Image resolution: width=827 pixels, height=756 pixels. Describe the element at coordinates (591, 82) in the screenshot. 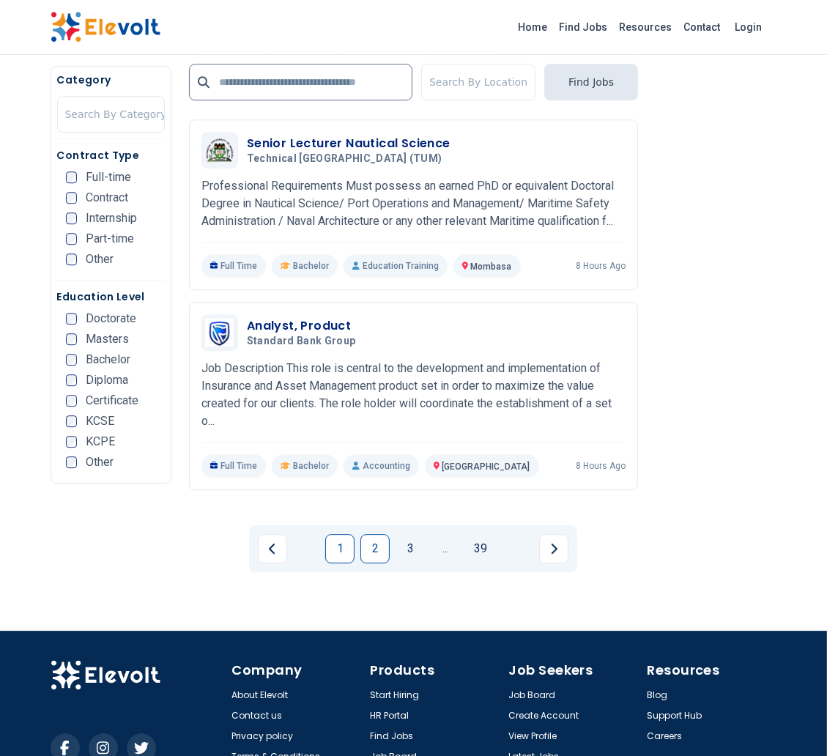

I see `button: Find Jobs` at that location.